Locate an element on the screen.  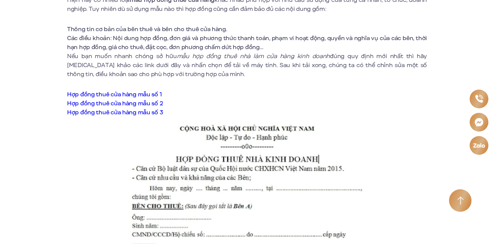
img: Phone icon is located at coordinates (479, 99).